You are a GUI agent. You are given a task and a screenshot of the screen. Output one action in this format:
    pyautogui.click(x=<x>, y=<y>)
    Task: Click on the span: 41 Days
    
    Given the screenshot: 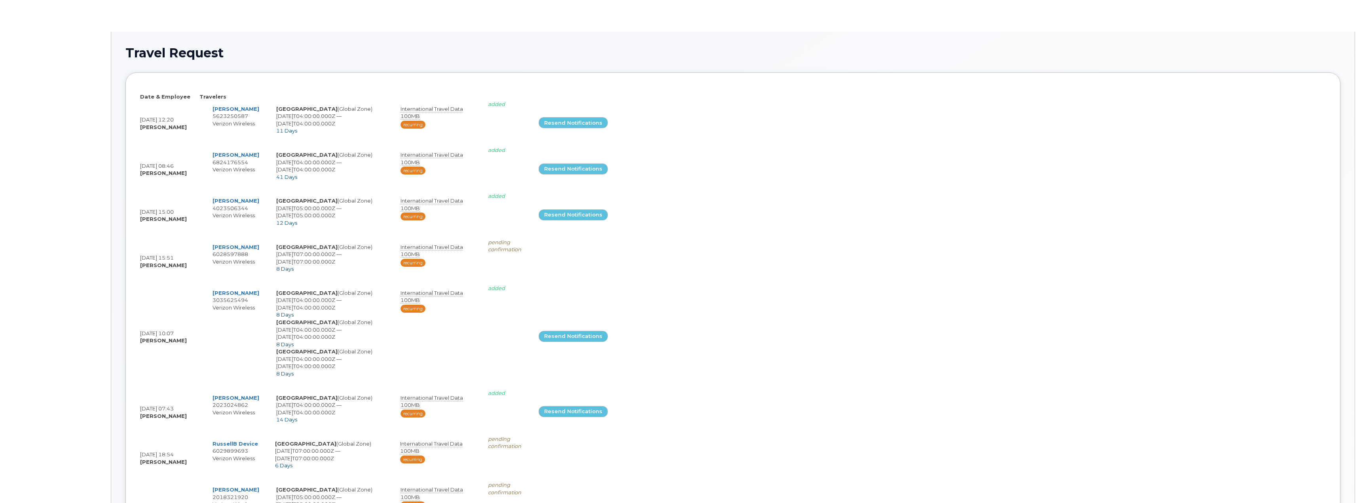 What is the action you would take?
    pyautogui.click(x=287, y=177)
    